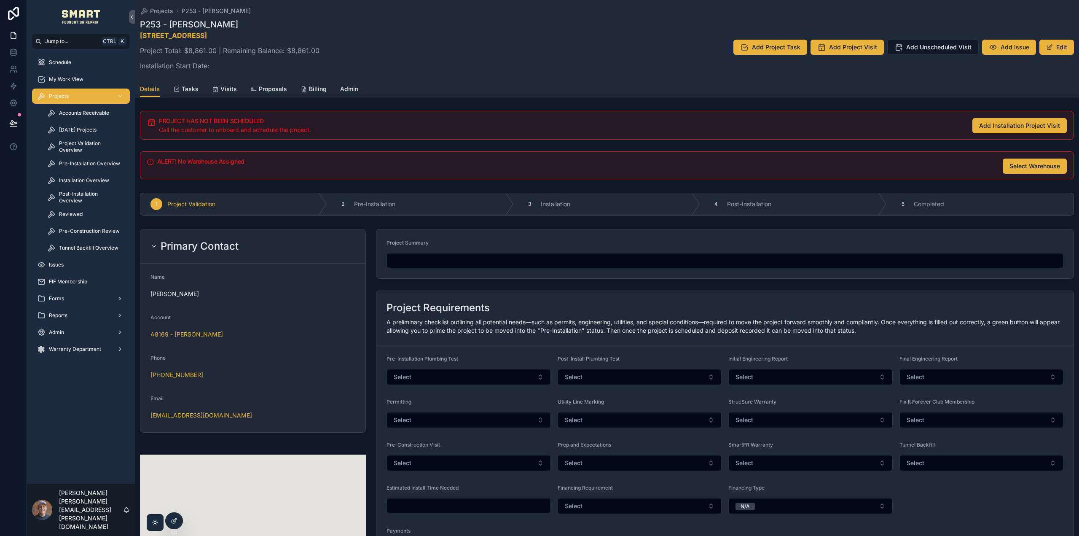 This screenshot has width=1079, height=536. What do you see at coordinates (191, 204) in the screenshot?
I see `span: Project Validation` at bounding box center [191, 204].